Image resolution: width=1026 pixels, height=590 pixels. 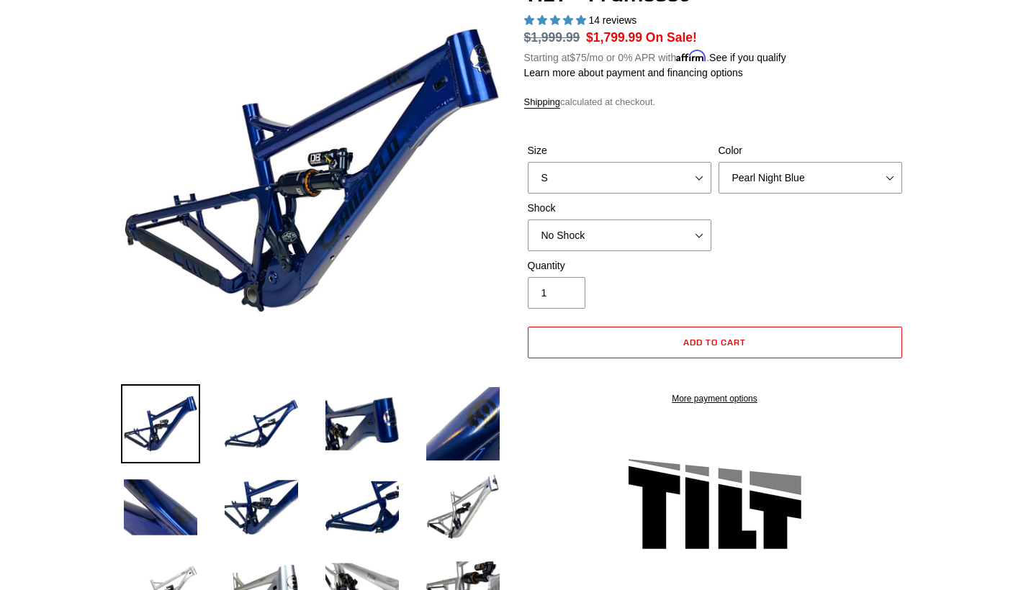 What do you see at coordinates (542, 102) in the screenshot?
I see `a: Shipping` at bounding box center [542, 102].